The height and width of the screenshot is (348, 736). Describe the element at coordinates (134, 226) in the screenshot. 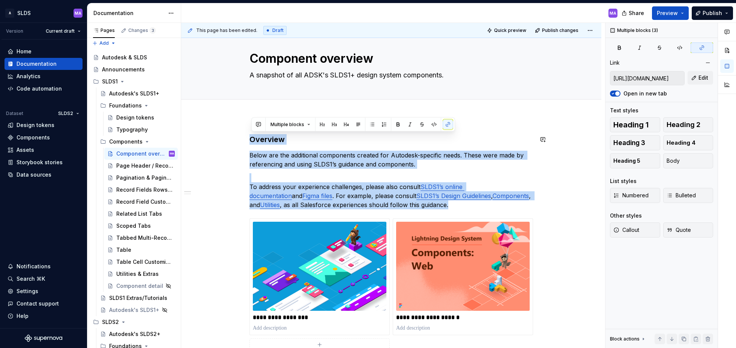

I see `div: Scoped Tabs` at that location.